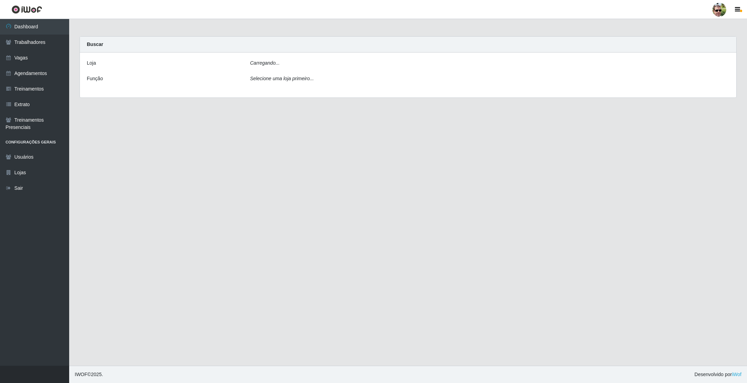 The height and width of the screenshot is (383, 747). I want to click on label: Função, so click(95, 78).